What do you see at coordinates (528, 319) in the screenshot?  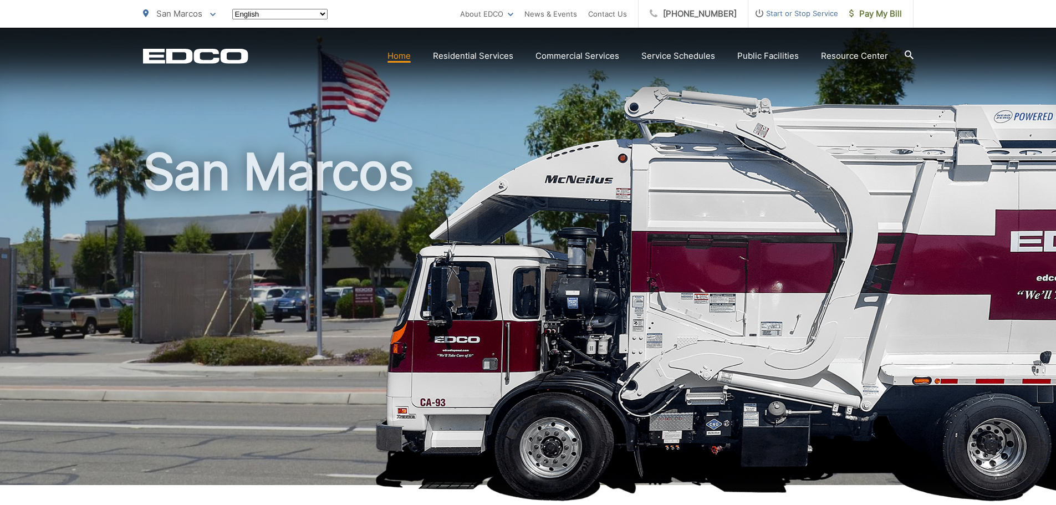 I see `h1: San Marcos` at bounding box center [528, 319].